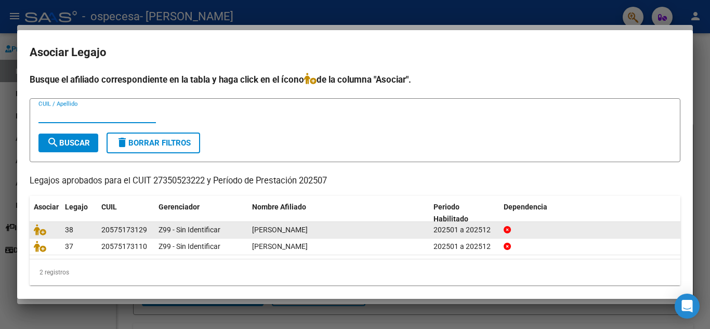  What do you see at coordinates (122, 142) in the screenshot?
I see `mat-icon: delete` at bounding box center [122, 142].